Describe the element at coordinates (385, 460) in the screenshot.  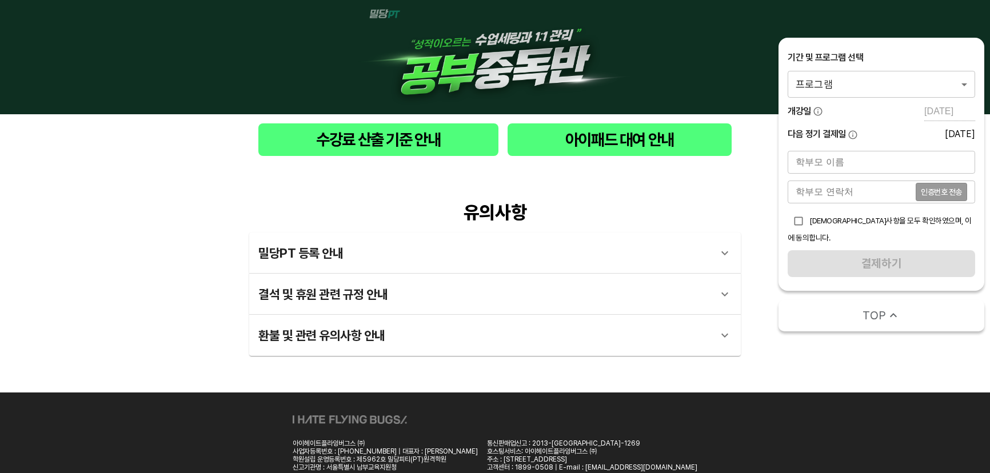
I see `div: 학원설립 운영등록번호 : 제5962호 밀당피티(PT)원격학원` at that location.